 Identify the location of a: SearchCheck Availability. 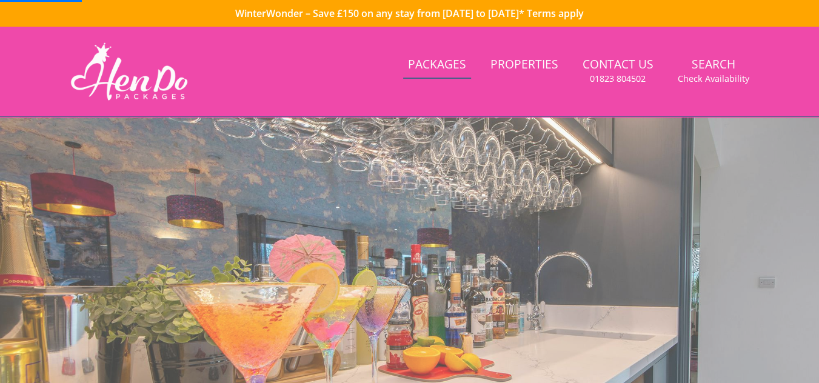
(714, 71).